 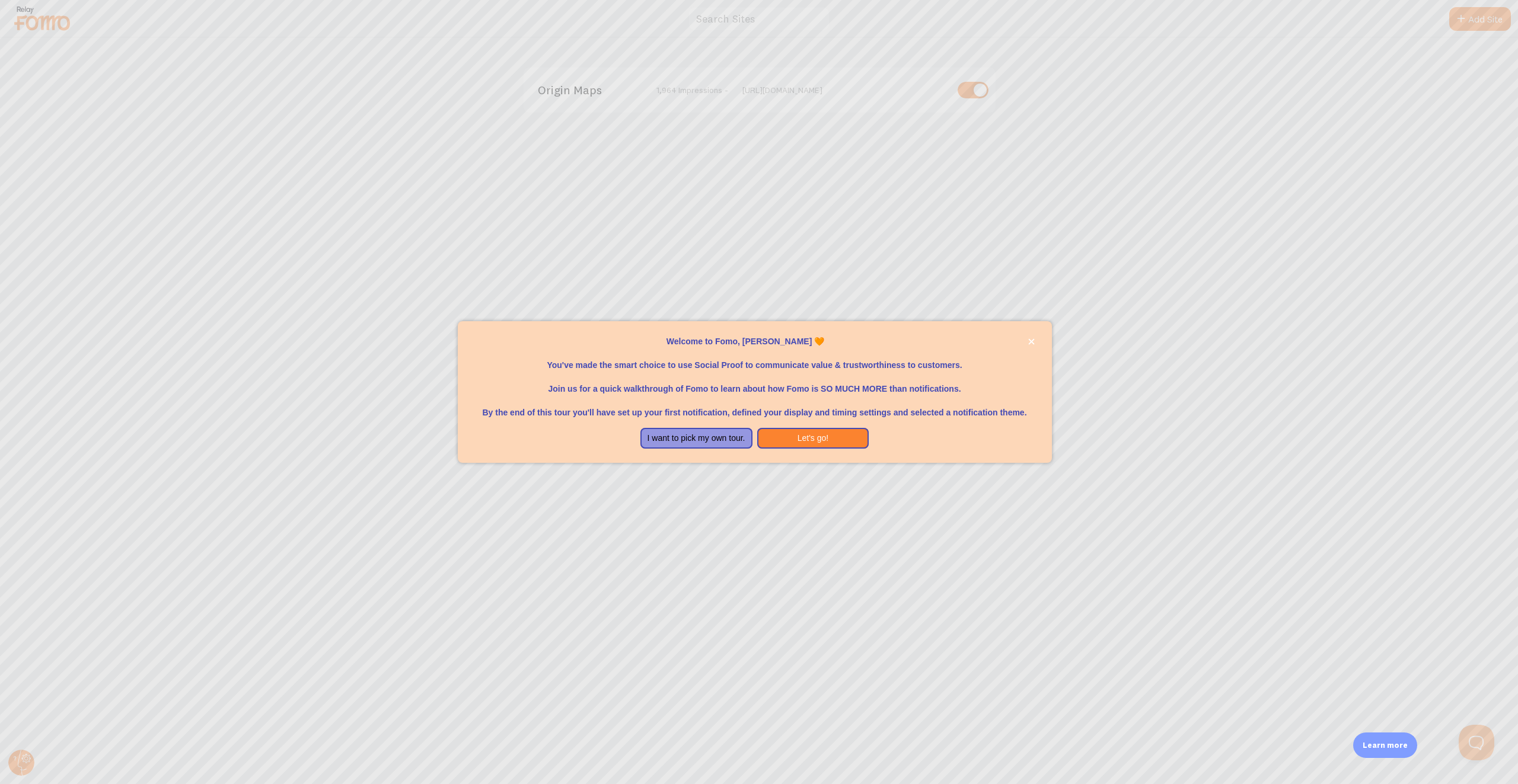 I want to click on button: close,, so click(x=1032, y=342).